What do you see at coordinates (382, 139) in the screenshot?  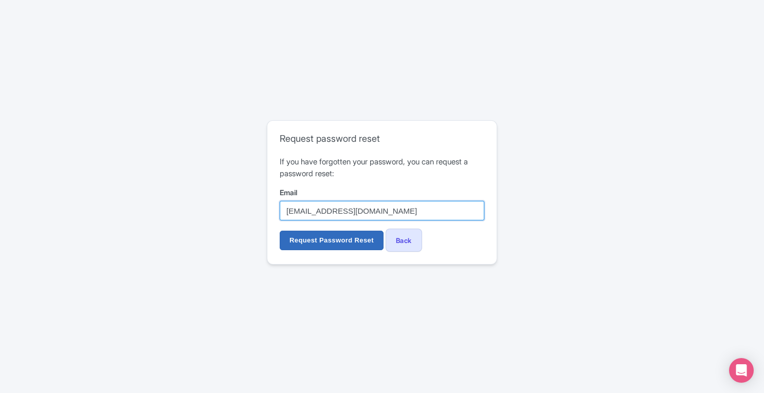 I see `h2: Request password reset` at bounding box center [382, 139].